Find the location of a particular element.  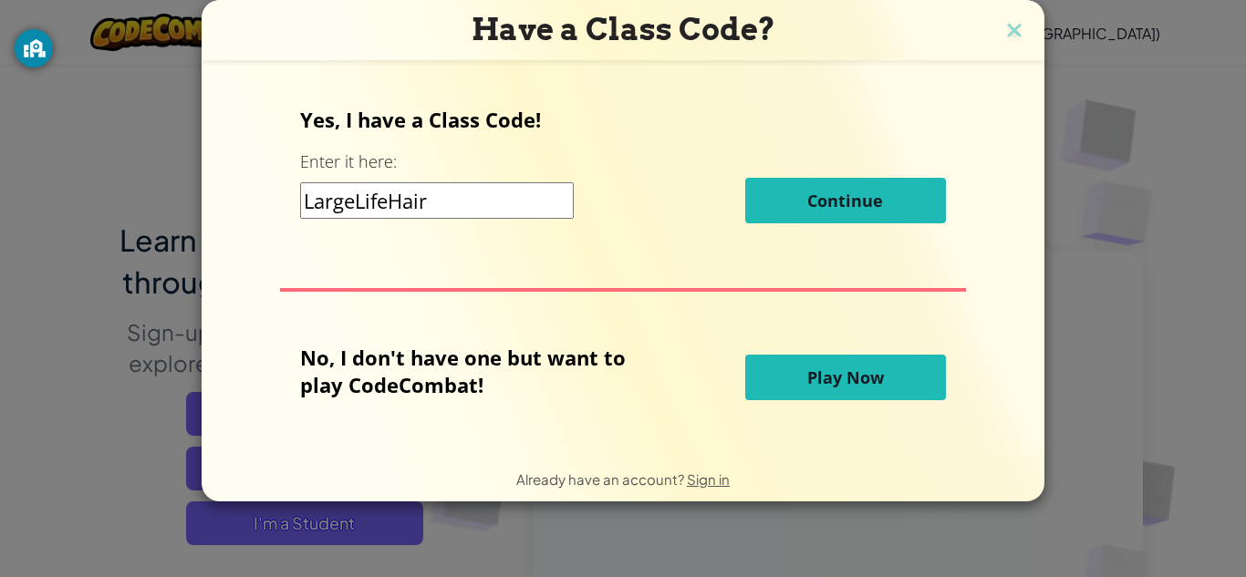

img: close icon is located at coordinates (1014, 32).